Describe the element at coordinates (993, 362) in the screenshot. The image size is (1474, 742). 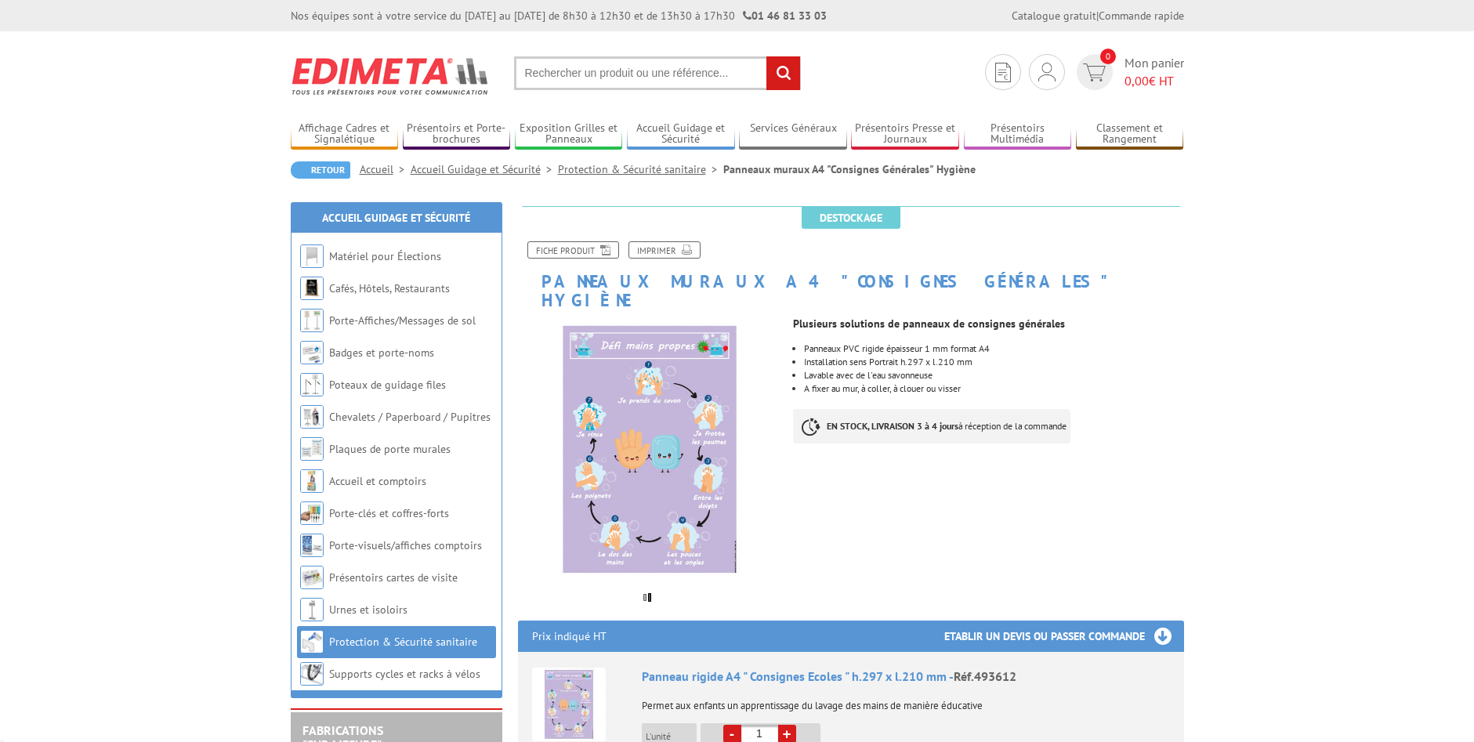
I see `li: Installation sens Portrait h.297 x l.210 mm` at that location.